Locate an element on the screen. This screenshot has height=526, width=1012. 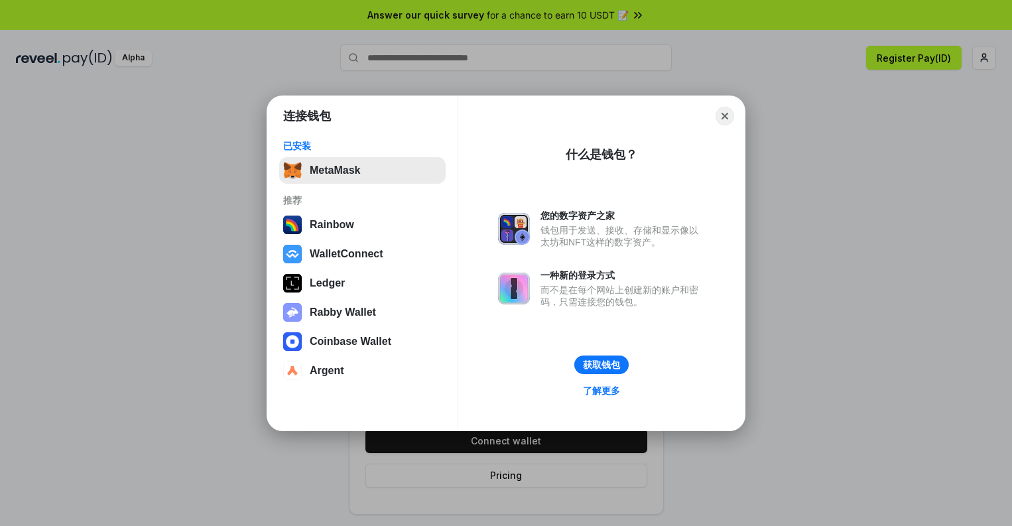
button: 获取钱包 is located at coordinates (602, 365).